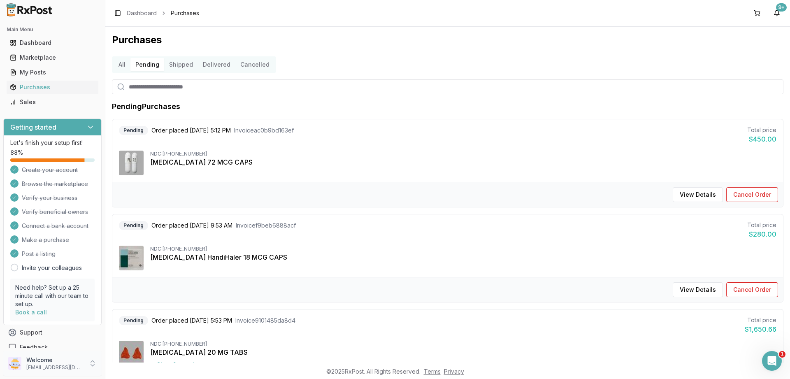  What do you see at coordinates (52, 87) in the screenshot?
I see `a: Purchases` at bounding box center [52, 87].